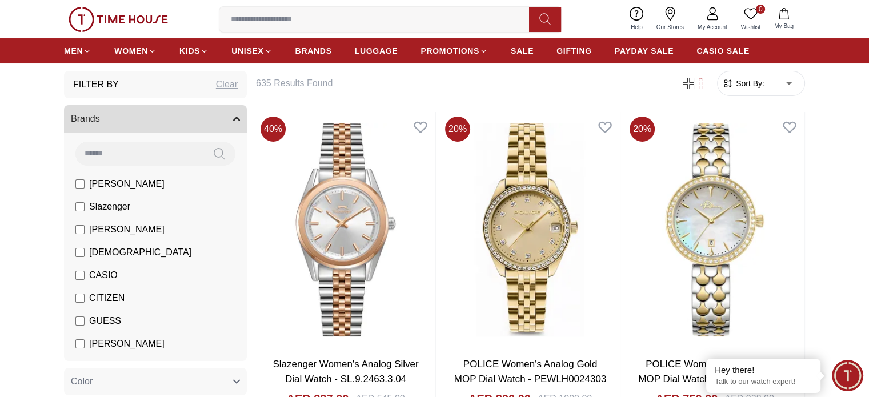  I want to click on div: Hey there!, so click(763, 370).